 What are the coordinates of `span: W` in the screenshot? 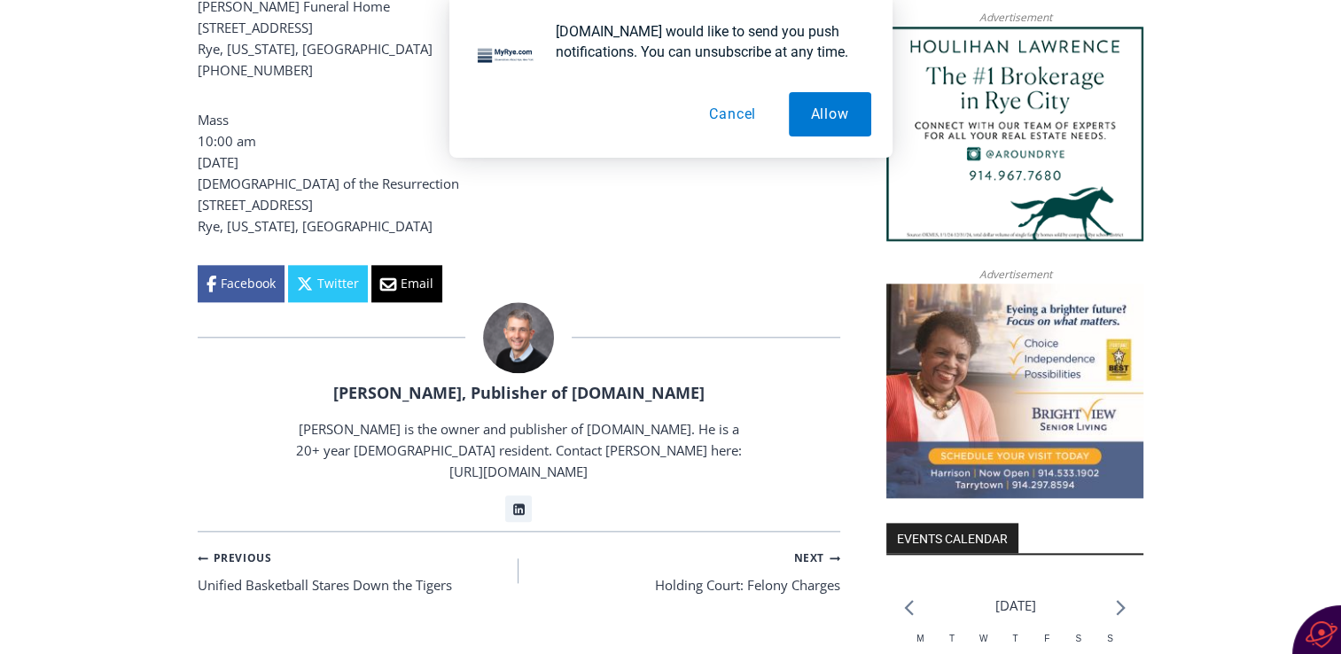 It's located at (983, 638).